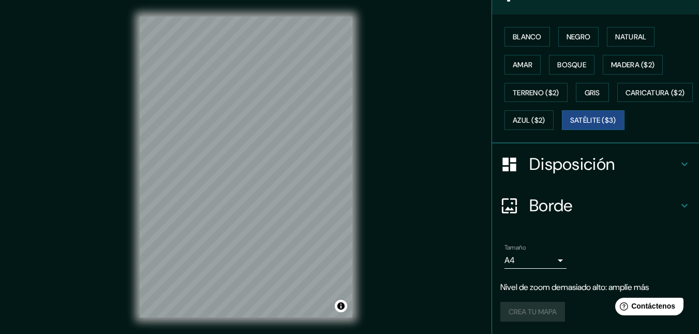  I want to click on button: Bosque, so click(572, 65).